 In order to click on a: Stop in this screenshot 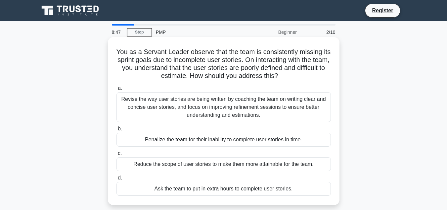, I will do `click(139, 32)`.